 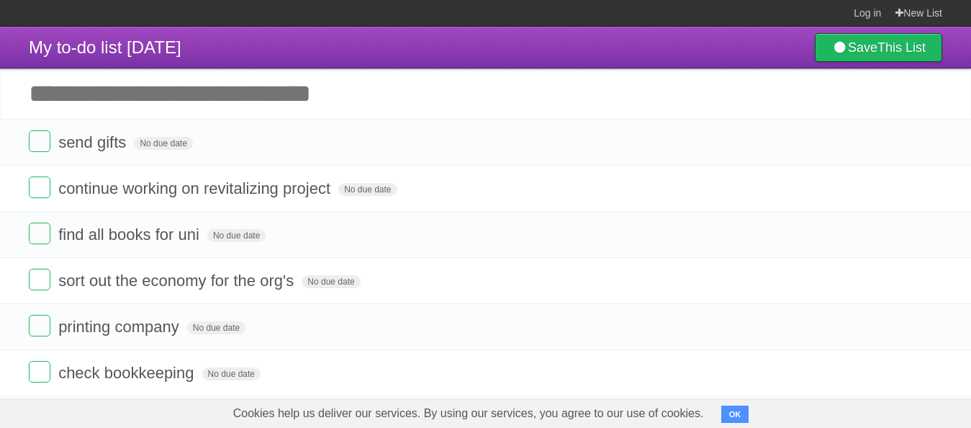 What do you see at coordinates (735, 414) in the screenshot?
I see `button: OK` at bounding box center [735, 414].